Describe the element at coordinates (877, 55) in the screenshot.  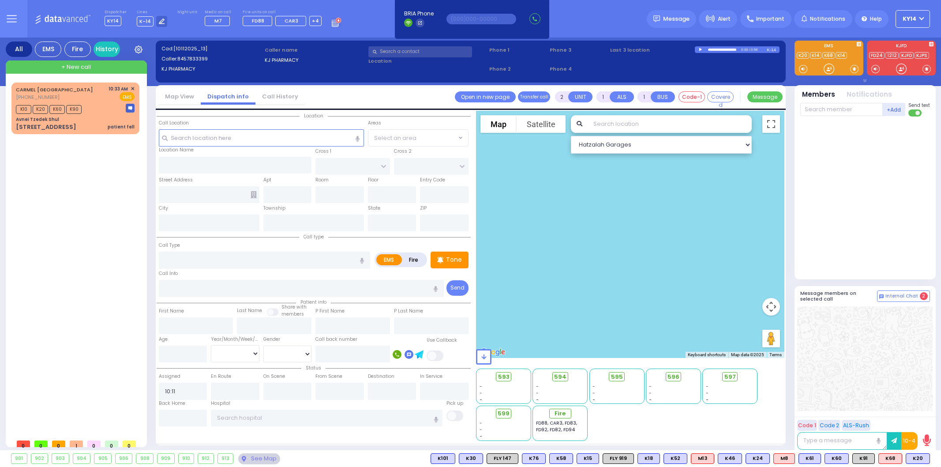
I see `a: FD24` at that location.